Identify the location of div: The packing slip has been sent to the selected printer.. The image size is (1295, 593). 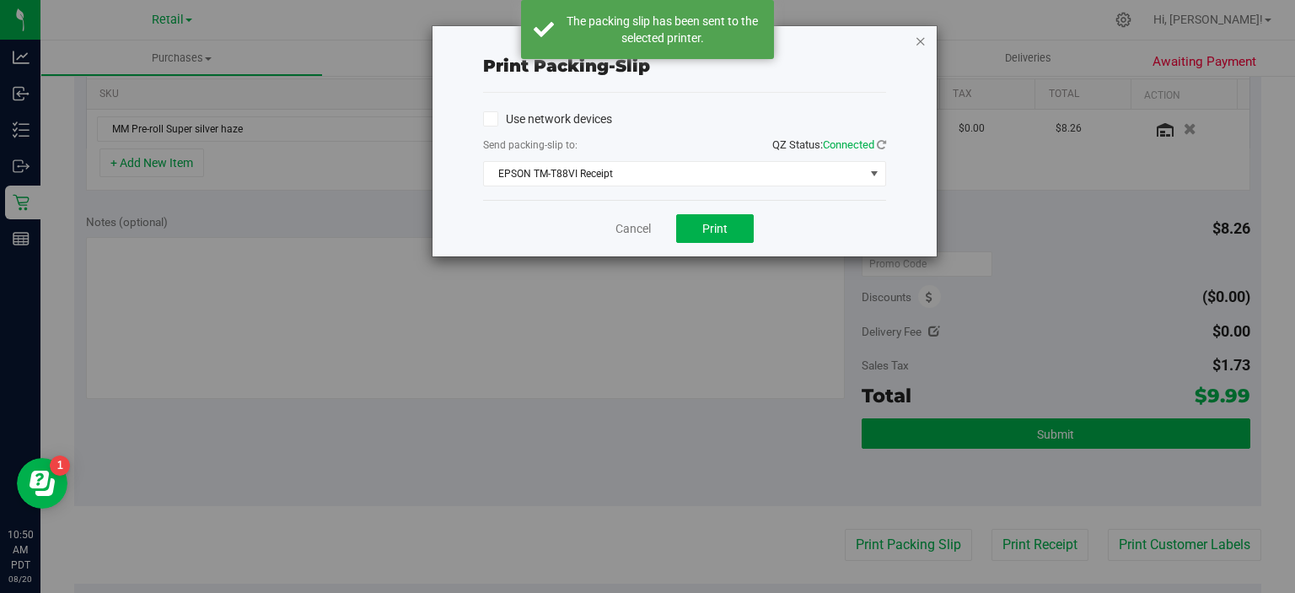
(662, 30).